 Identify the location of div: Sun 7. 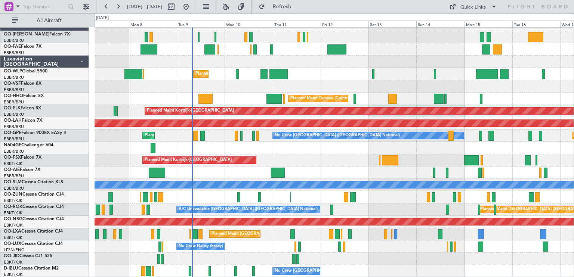
(105, 24).